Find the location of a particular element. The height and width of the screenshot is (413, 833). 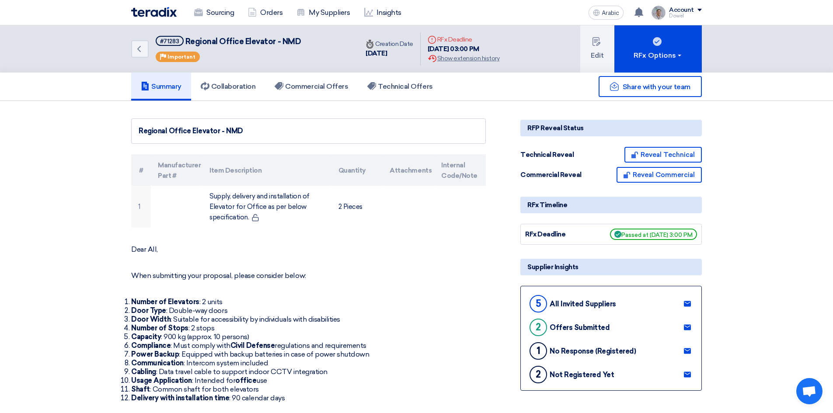

font: : 2 units is located at coordinates (211, 302).